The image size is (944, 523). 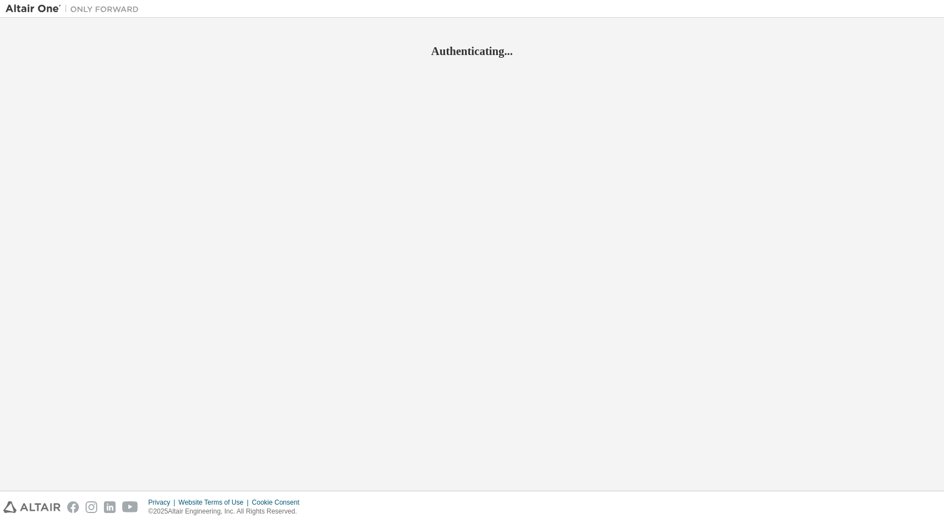 I want to click on img: linkedin.svg, so click(x=109, y=507).